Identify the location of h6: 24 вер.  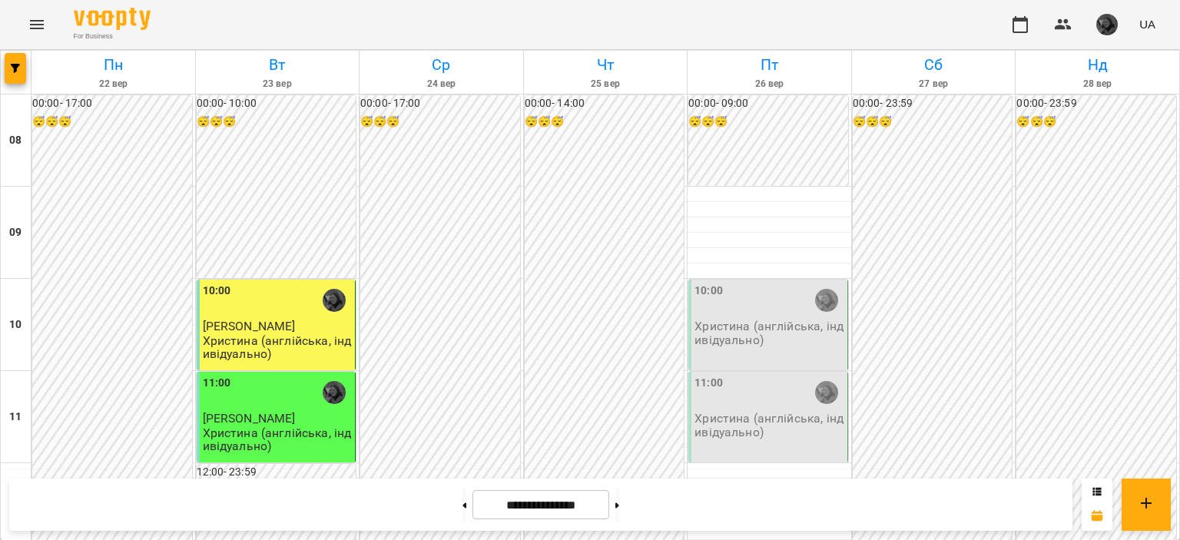
(441, 84).